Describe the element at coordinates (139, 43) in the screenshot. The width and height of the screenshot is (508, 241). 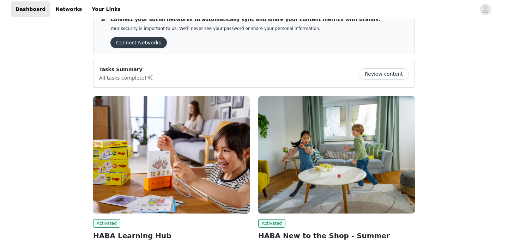
I see `button: Connect Networks` at that location.